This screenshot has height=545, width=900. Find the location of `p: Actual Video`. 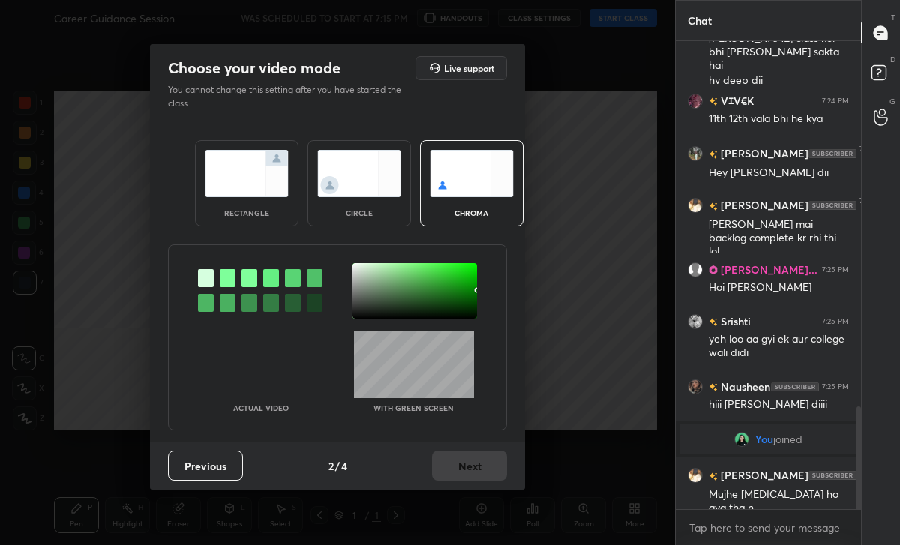

p: Actual Video is located at coordinates (261, 408).